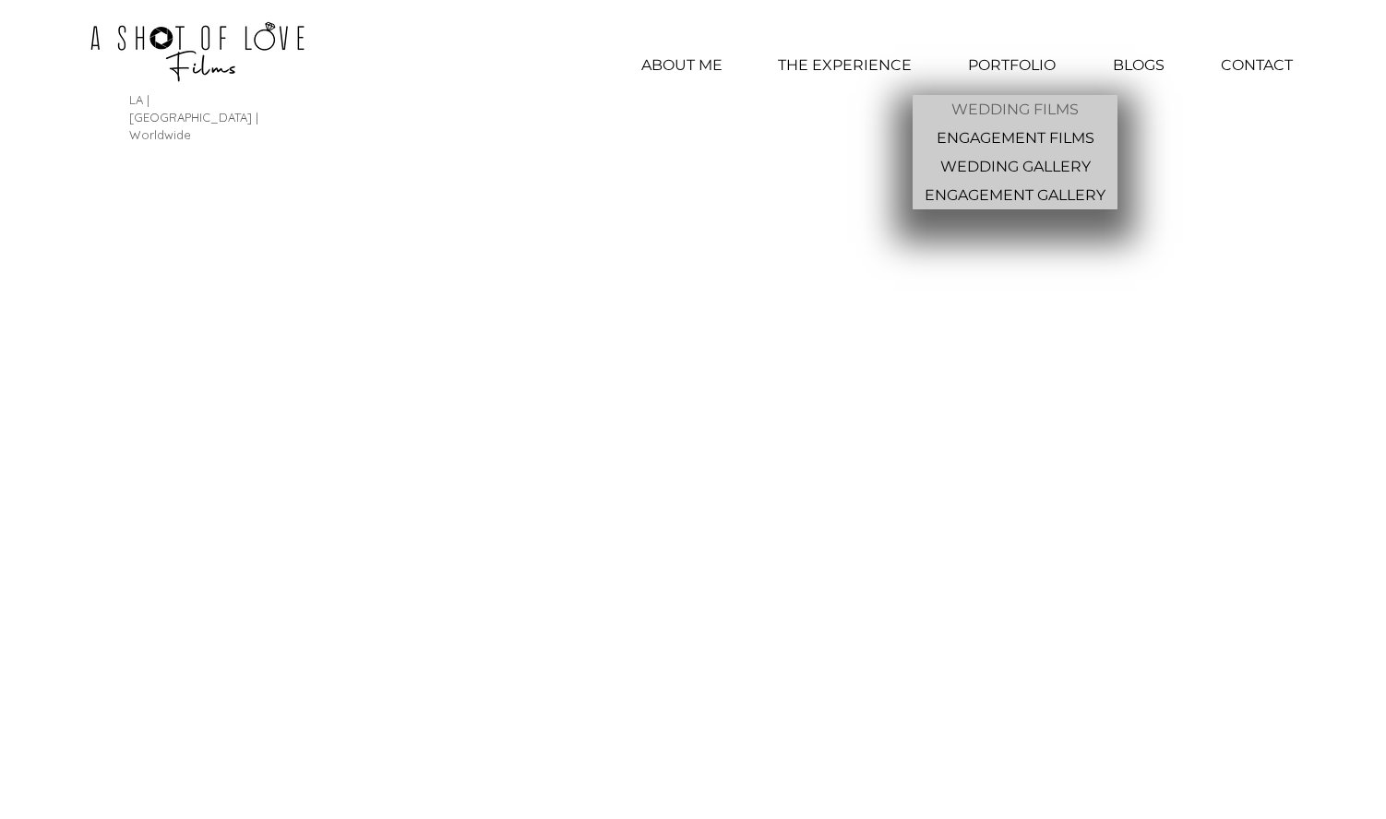  I want to click on p: WEDDING FILMS, so click(1015, 109).